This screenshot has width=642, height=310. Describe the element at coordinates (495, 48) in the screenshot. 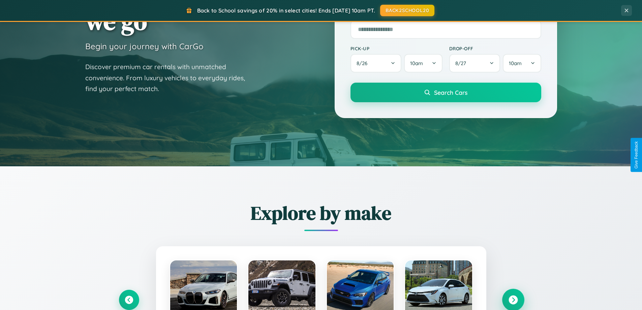

I see `label: Drop-off` at that location.